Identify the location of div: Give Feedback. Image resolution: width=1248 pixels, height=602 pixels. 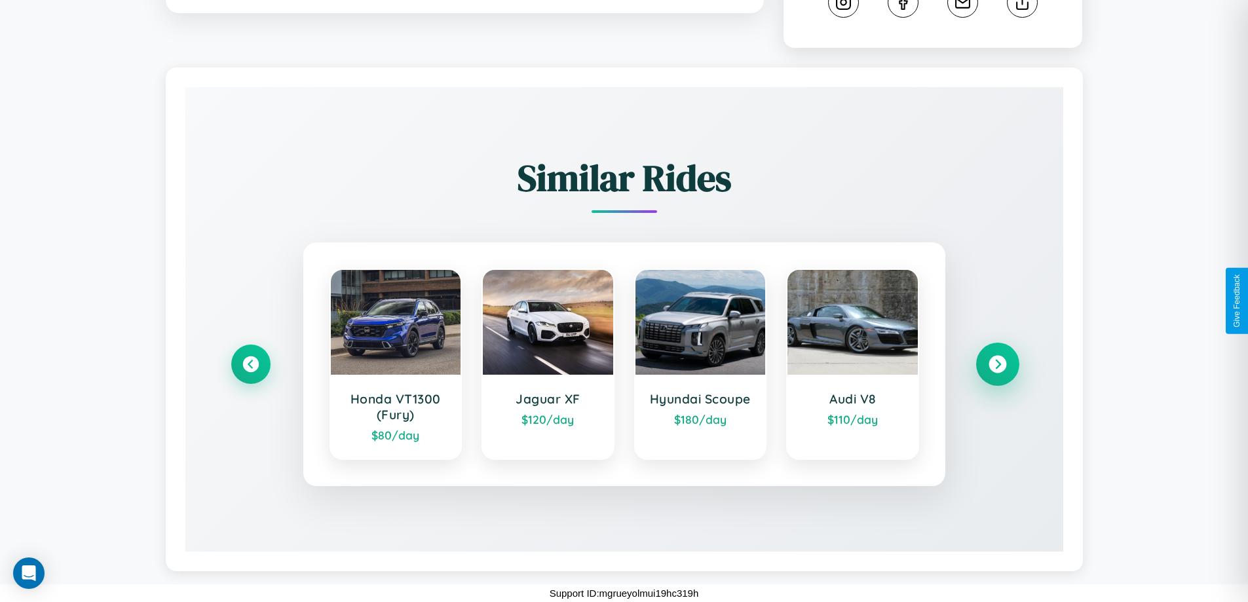
(1237, 301).